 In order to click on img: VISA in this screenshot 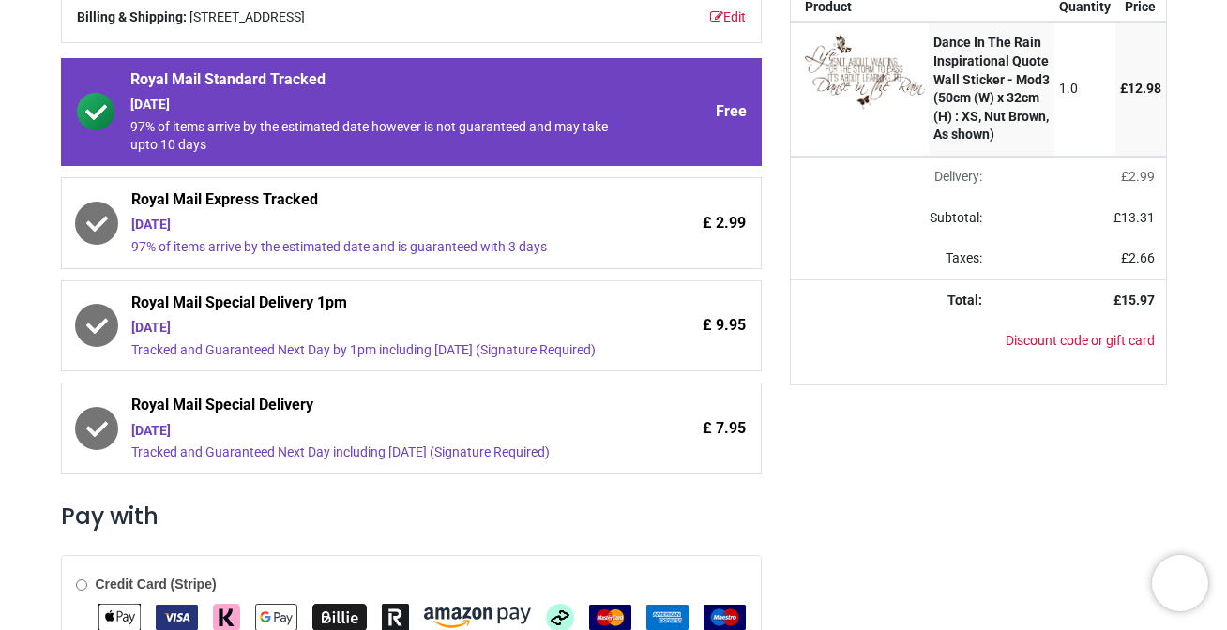, I will do `click(176, 617)`.